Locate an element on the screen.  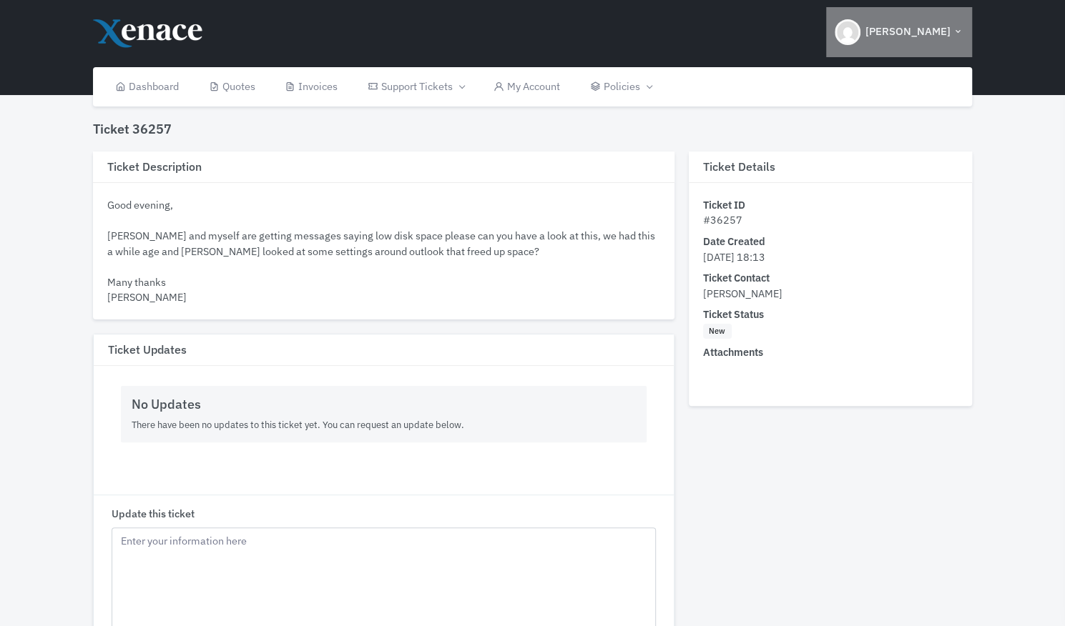
img: Header Avatar is located at coordinates (847, 32).